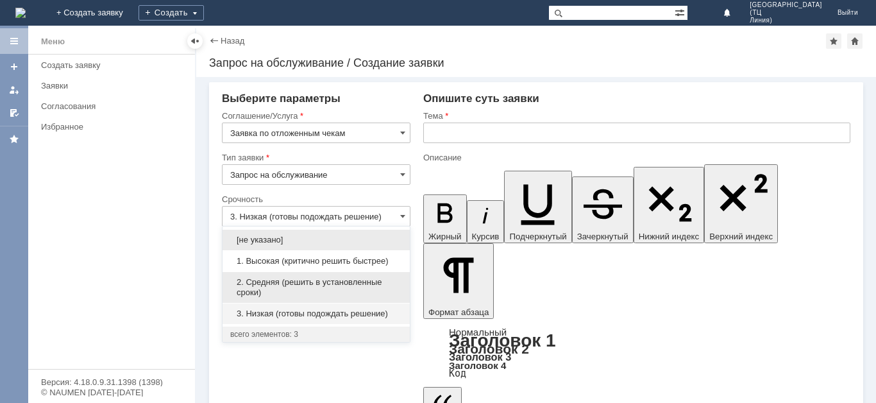 Image resolution: width=876 pixels, height=403 pixels. Describe the element at coordinates (114, 106) in the screenshot. I see `a: Согласования` at that location.